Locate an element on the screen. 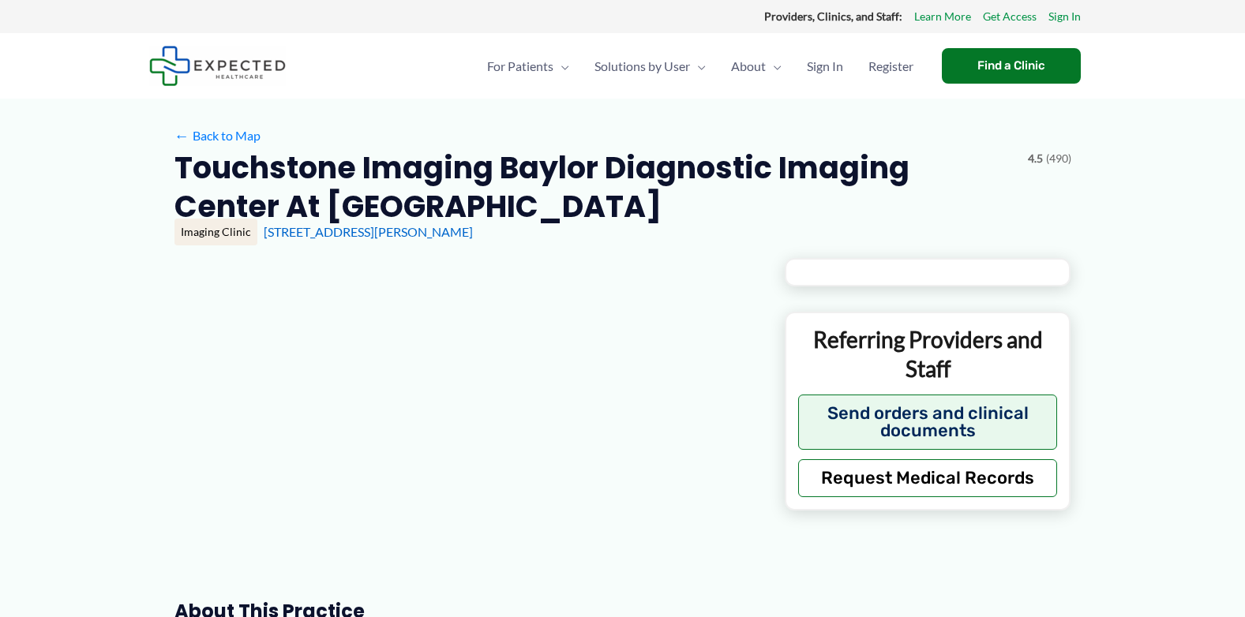  a: ←Back to Map is located at coordinates (217, 136).